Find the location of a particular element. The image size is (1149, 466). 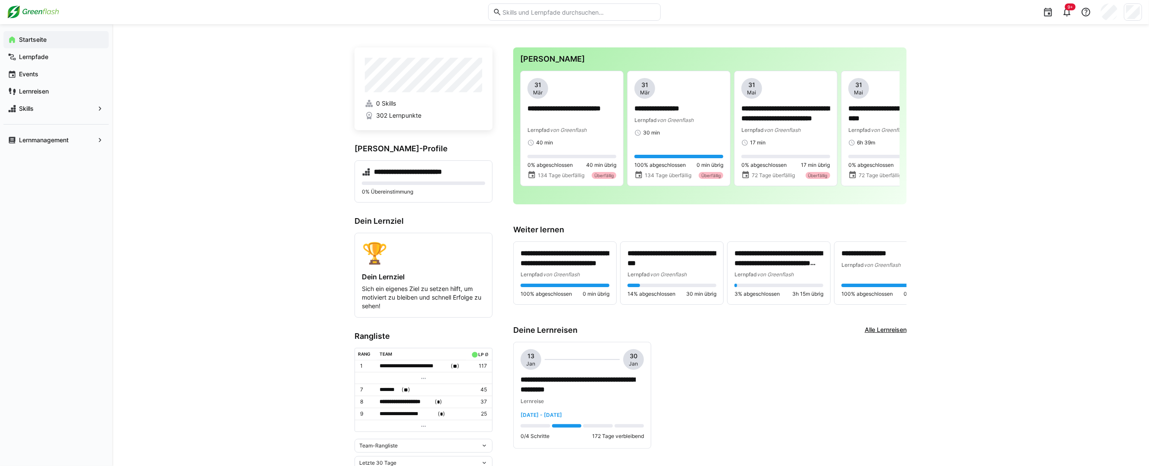

span: Team-Rangliste is located at coordinates (378, 446).